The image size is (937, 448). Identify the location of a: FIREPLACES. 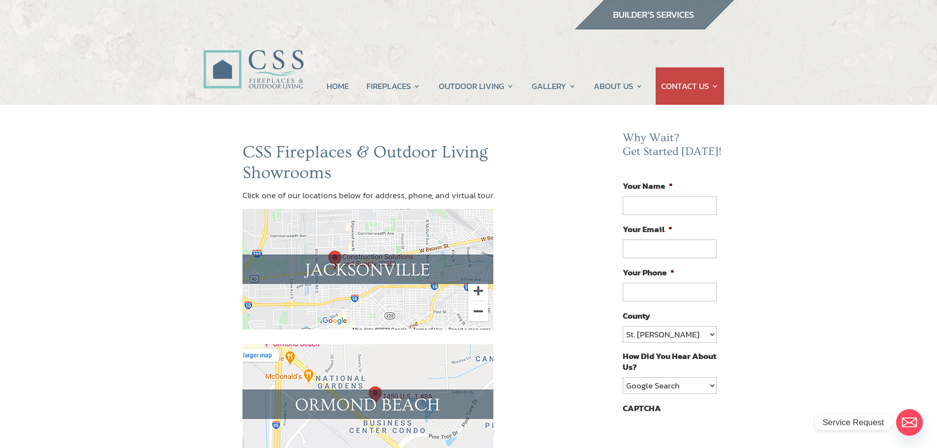
(393, 86).